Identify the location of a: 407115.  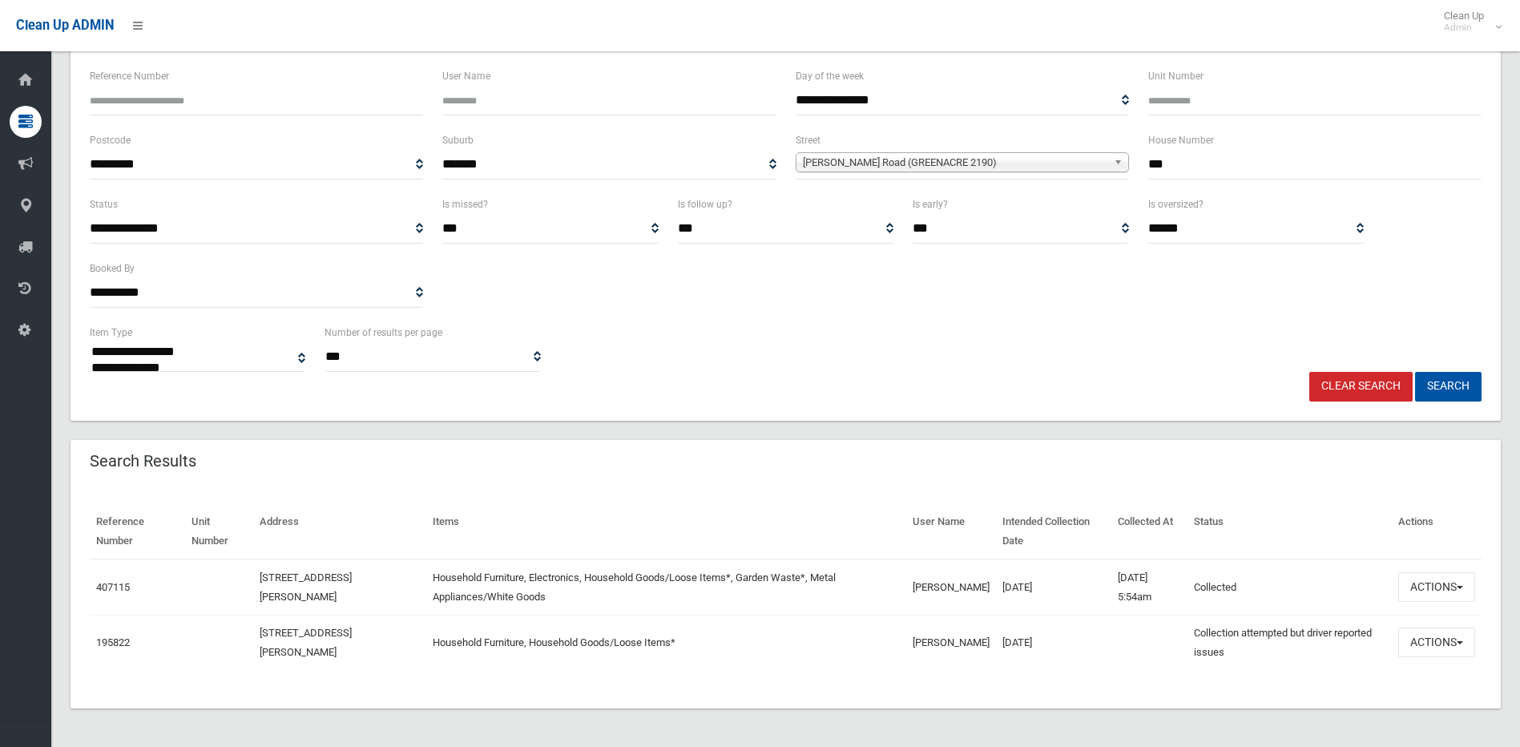
(113, 587).